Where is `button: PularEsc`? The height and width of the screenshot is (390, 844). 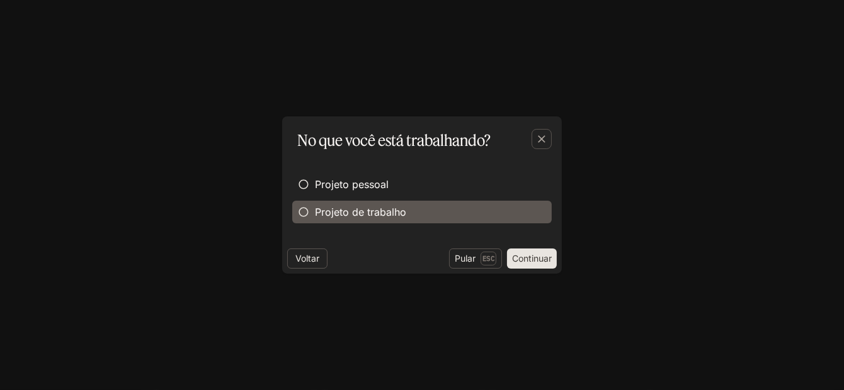
button: PularEsc is located at coordinates (475, 259).